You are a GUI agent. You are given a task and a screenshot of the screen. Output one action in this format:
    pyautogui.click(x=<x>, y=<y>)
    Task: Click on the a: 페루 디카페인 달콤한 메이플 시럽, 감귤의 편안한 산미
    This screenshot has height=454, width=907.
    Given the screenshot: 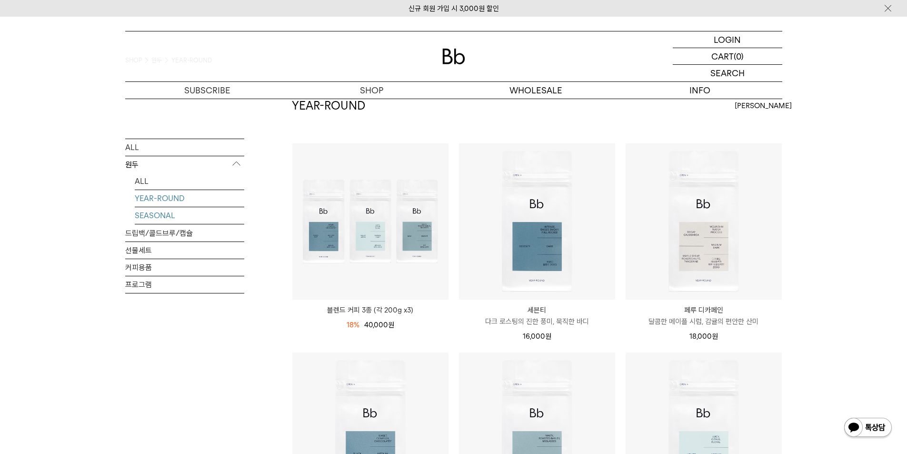 What is the action you would take?
    pyautogui.click(x=704, y=316)
    